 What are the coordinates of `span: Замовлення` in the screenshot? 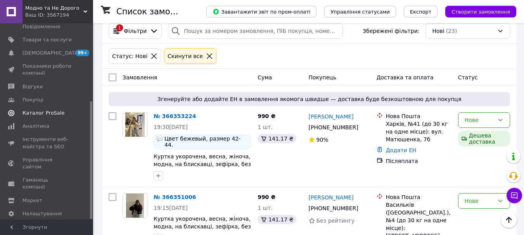 It's located at (139, 77).